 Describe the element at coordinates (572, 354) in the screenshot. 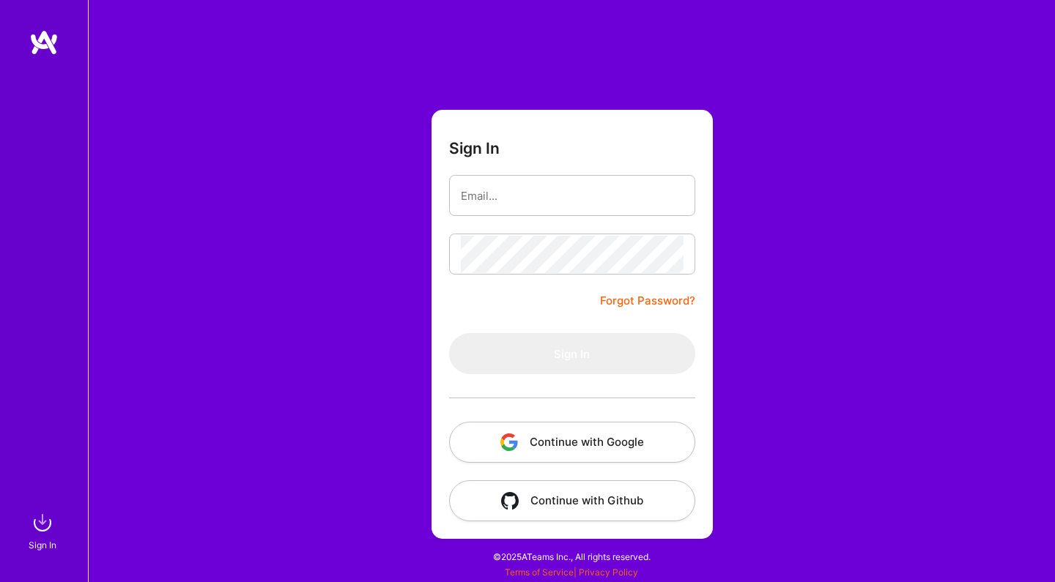

I see `button: Sign In` at that location.